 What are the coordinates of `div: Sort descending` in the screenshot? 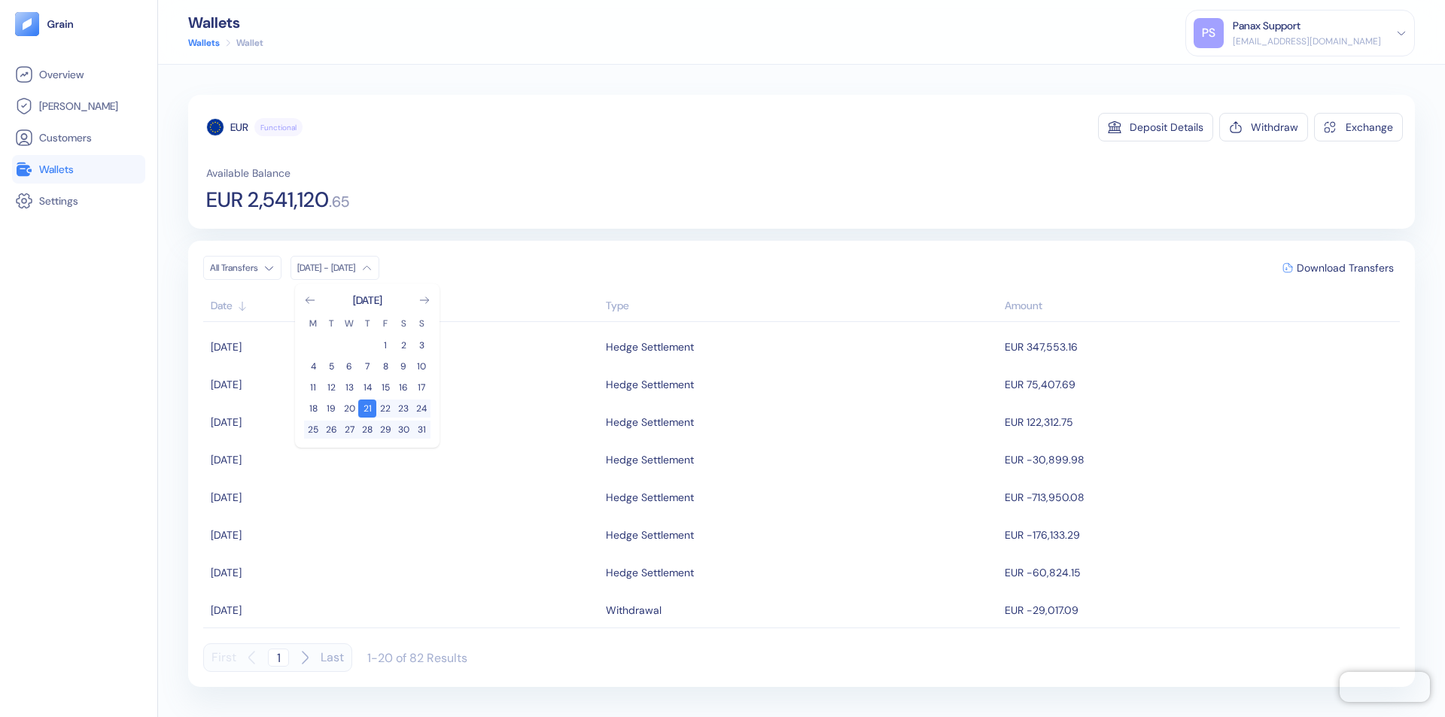 It's located at (1198, 306).